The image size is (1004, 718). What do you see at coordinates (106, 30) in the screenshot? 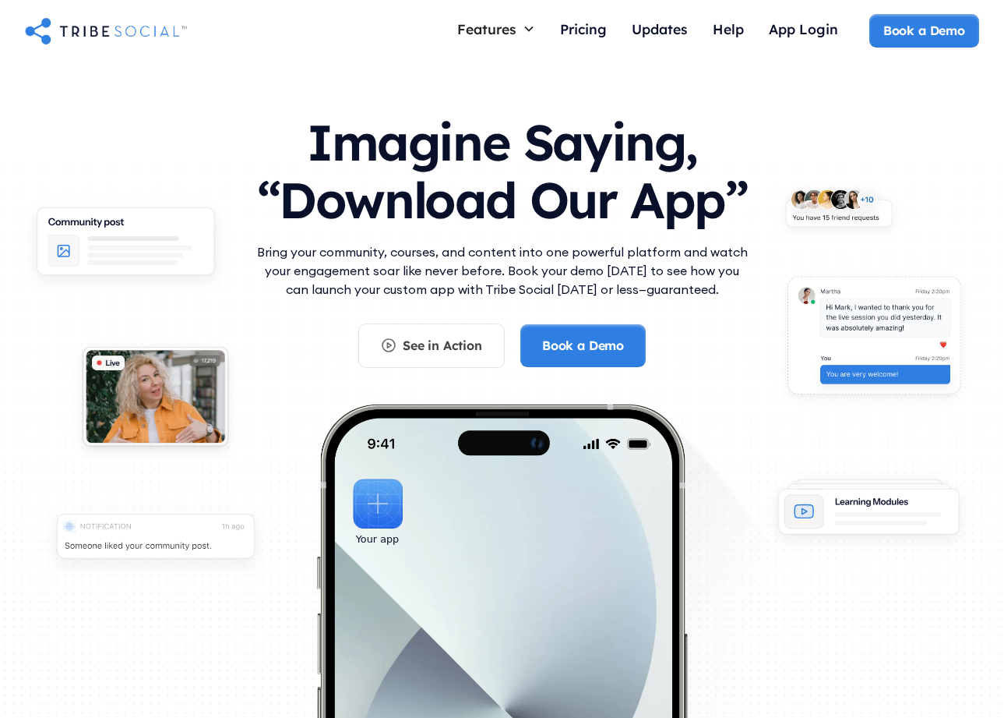
I see `a: home` at bounding box center [106, 30].